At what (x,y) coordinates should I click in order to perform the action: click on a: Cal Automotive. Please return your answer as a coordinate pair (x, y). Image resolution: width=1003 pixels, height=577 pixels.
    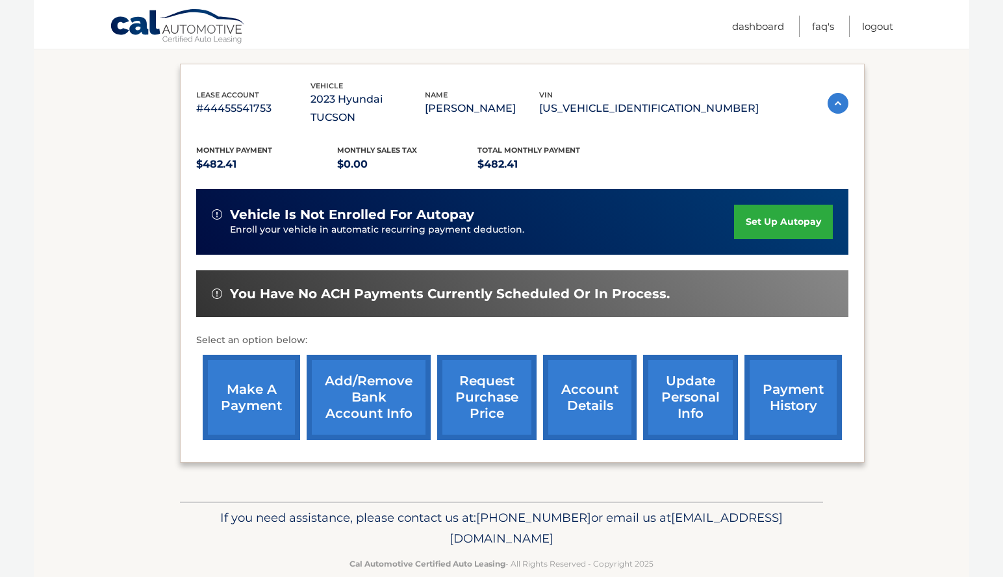
    Looking at the image, I should click on (178, 27).